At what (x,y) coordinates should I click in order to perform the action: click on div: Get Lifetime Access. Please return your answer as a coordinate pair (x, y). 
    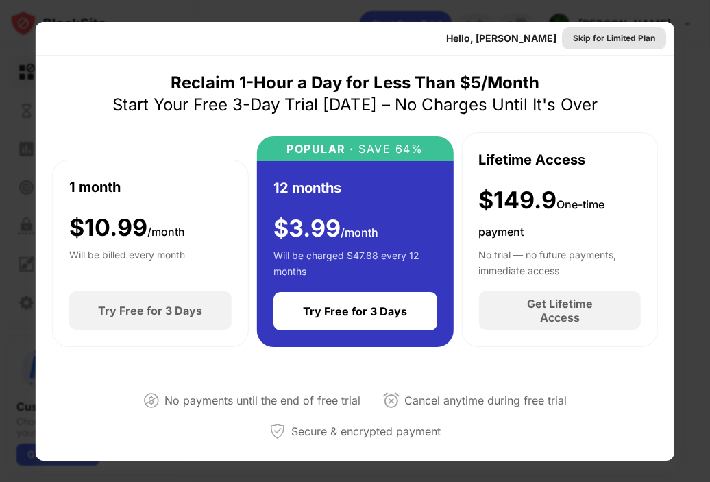
    Looking at the image, I should click on (559, 310).